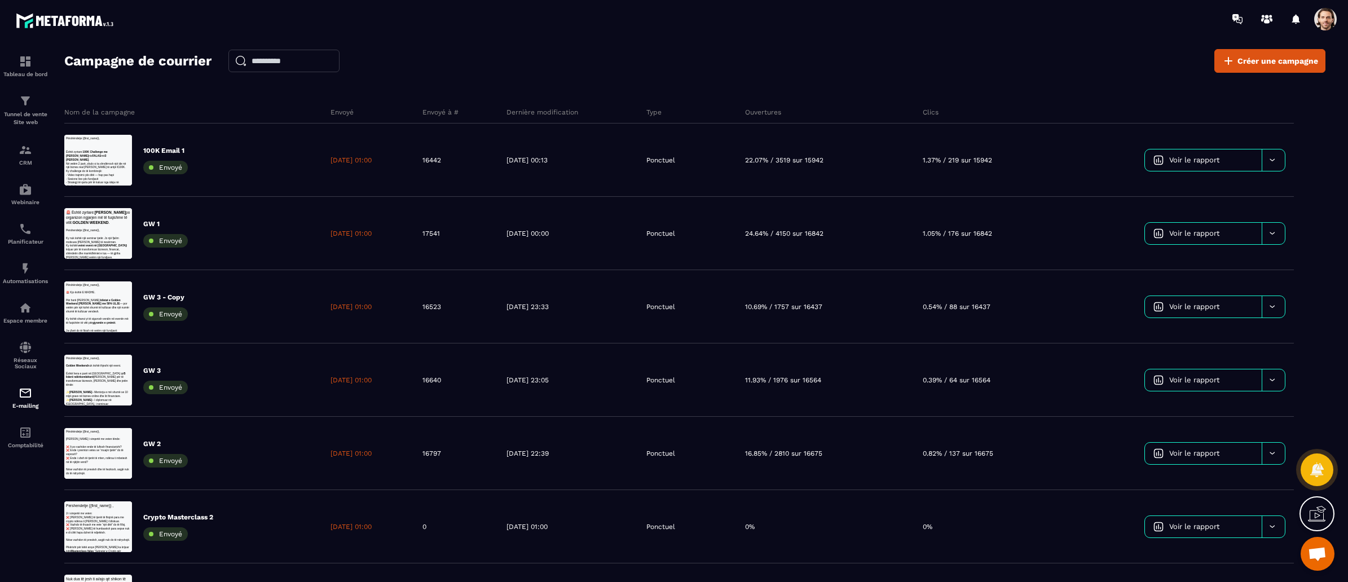 The image size is (1348, 582). What do you see at coordinates (113, 125) in the screenshot?
I see `p: Ky nuk është një webinar i mërzitshëm. Ky është shansi yt për të zbuluar se si të:` at bounding box center [113, 125].